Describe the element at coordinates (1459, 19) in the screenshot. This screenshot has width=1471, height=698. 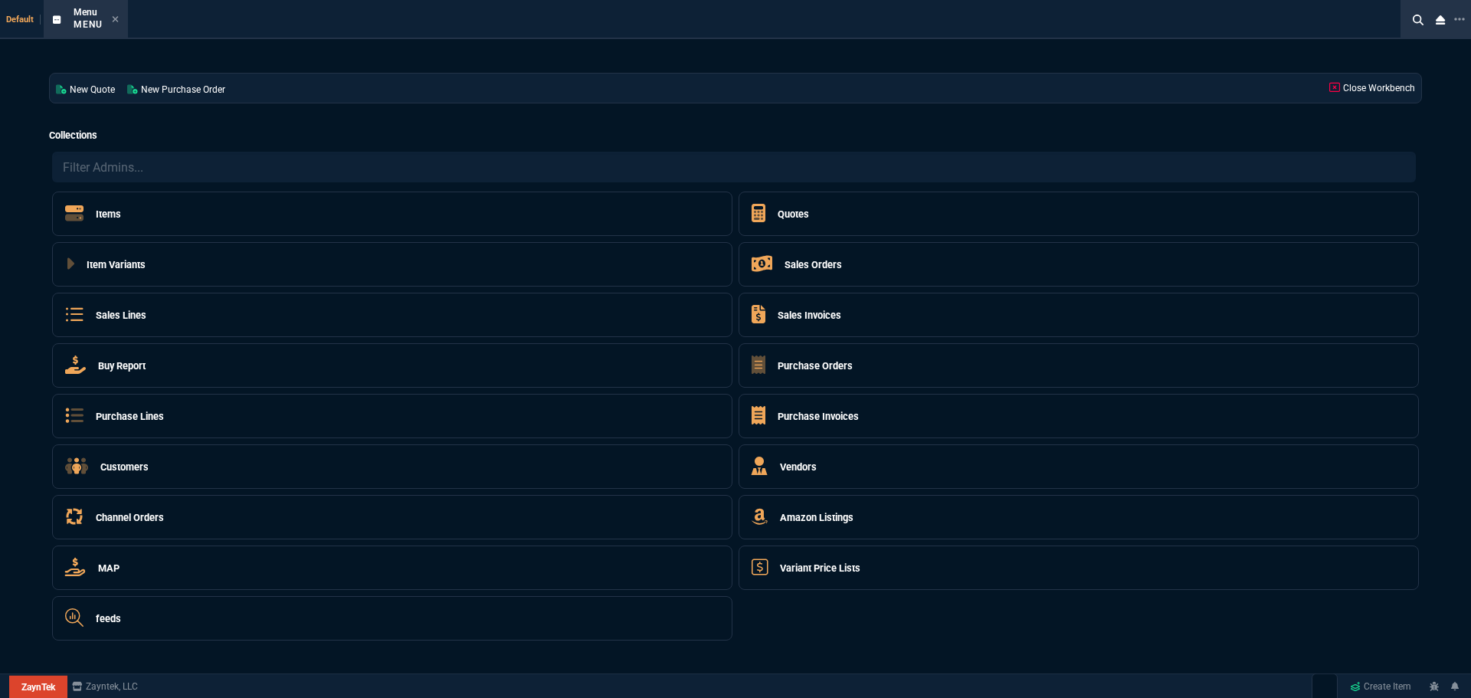
I see `nx-icon: Open New Tab` at that location.